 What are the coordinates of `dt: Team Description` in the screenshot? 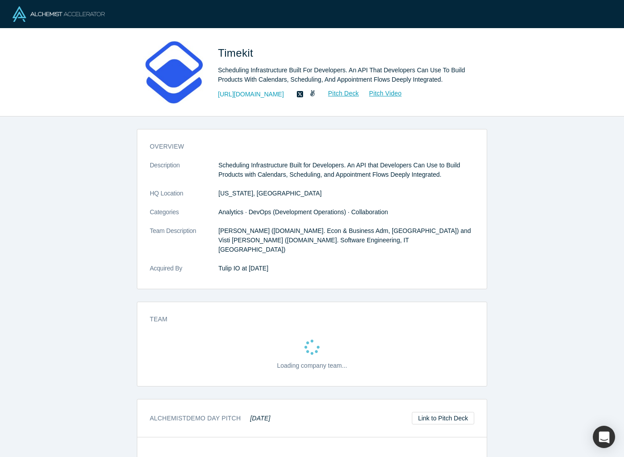 It's located at (184, 245).